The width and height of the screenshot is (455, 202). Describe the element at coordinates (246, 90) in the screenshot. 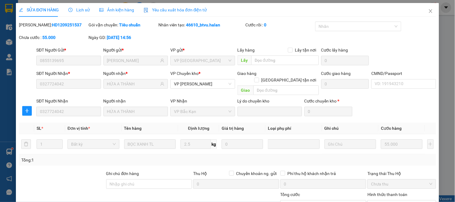

I see `span: Giao` at that location.